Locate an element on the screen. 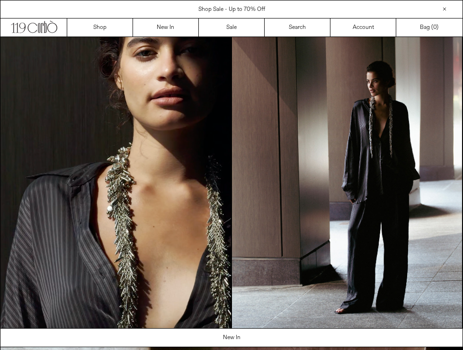 The height and width of the screenshot is (350, 463). video: Your browser does not support the video tag. is located at coordinates (116, 182).